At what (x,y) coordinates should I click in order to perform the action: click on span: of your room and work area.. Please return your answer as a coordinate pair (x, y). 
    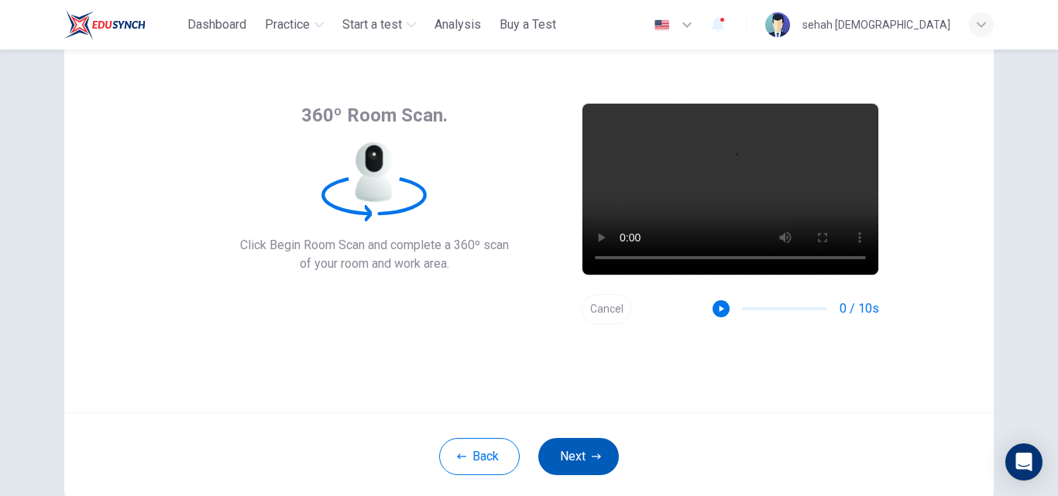
    Looking at the image, I should click on (374, 264).